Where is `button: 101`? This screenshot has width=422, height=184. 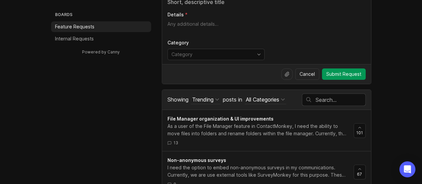 button: 101 is located at coordinates (359, 130).